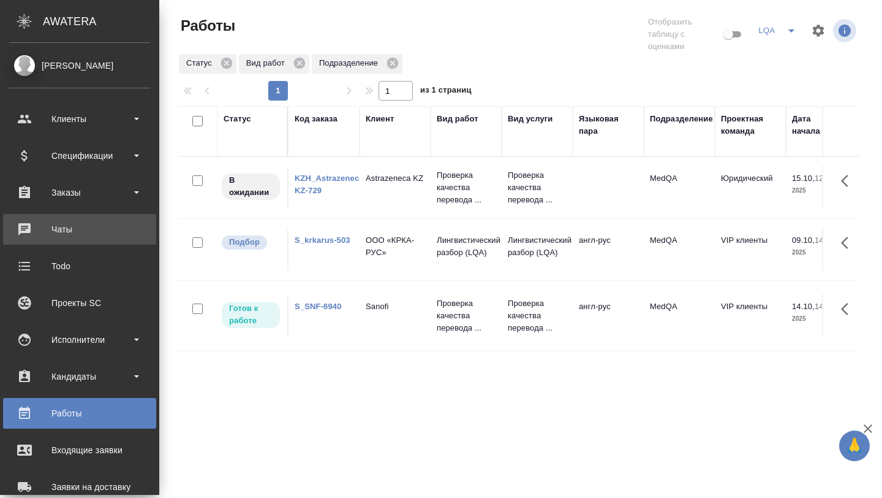 This screenshot has height=498, width=882. I want to click on div: Клиент, so click(380, 119).